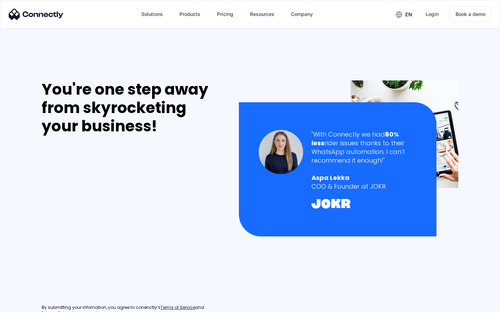 The height and width of the screenshot is (312, 500). What do you see at coordinates (178, 308) in the screenshot?
I see `a: Terms of Service` at bounding box center [178, 308].